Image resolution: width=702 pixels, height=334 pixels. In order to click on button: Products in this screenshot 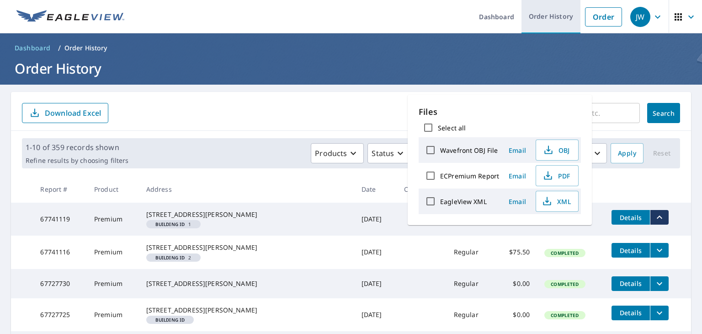, I will do `click(337, 153)`.